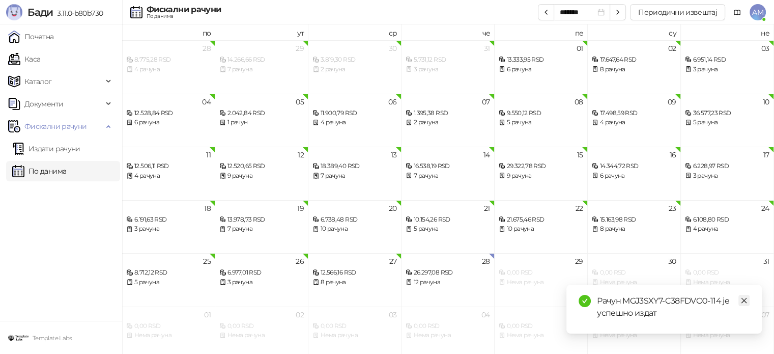  Describe the element at coordinates (169, 32) in the screenshot. I see `th: по` at that location.